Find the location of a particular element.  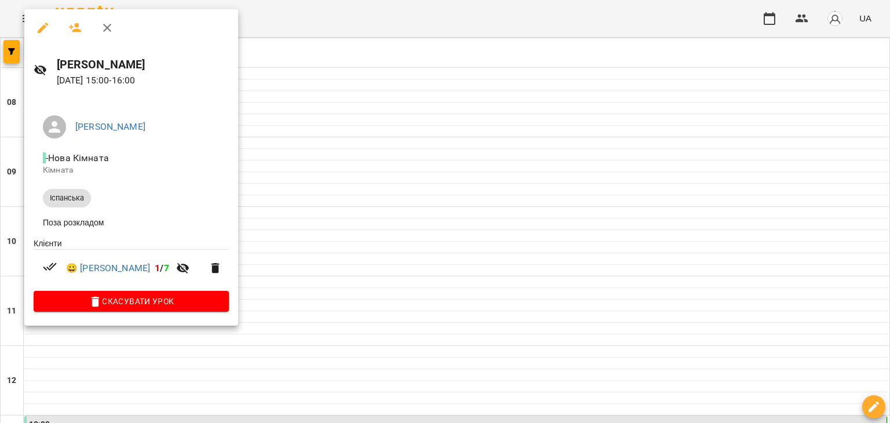

span: 1 is located at coordinates (157, 268).